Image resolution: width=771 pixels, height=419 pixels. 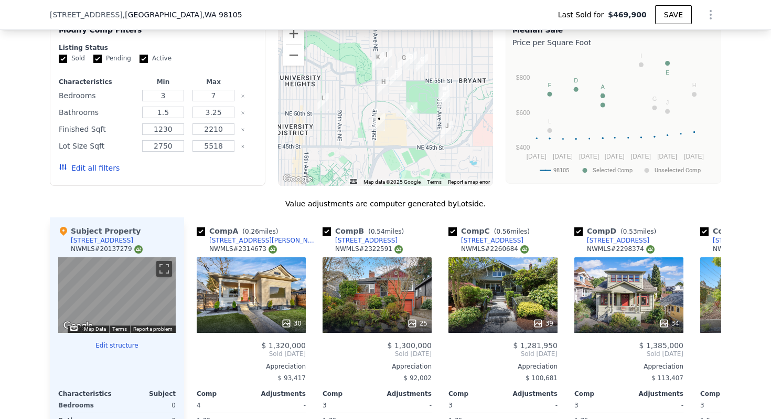 I want to click on input: Sold, so click(x=63, y=59).